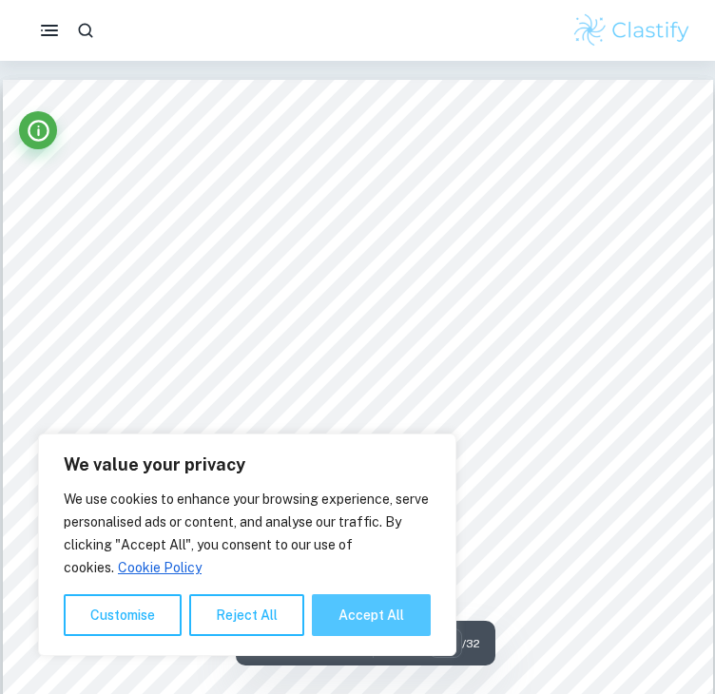 This screenshot has width=715, height=694. Describe the element at coordinates (247, 465) in the screenshot. I see `p: We value your privacy` at that location.